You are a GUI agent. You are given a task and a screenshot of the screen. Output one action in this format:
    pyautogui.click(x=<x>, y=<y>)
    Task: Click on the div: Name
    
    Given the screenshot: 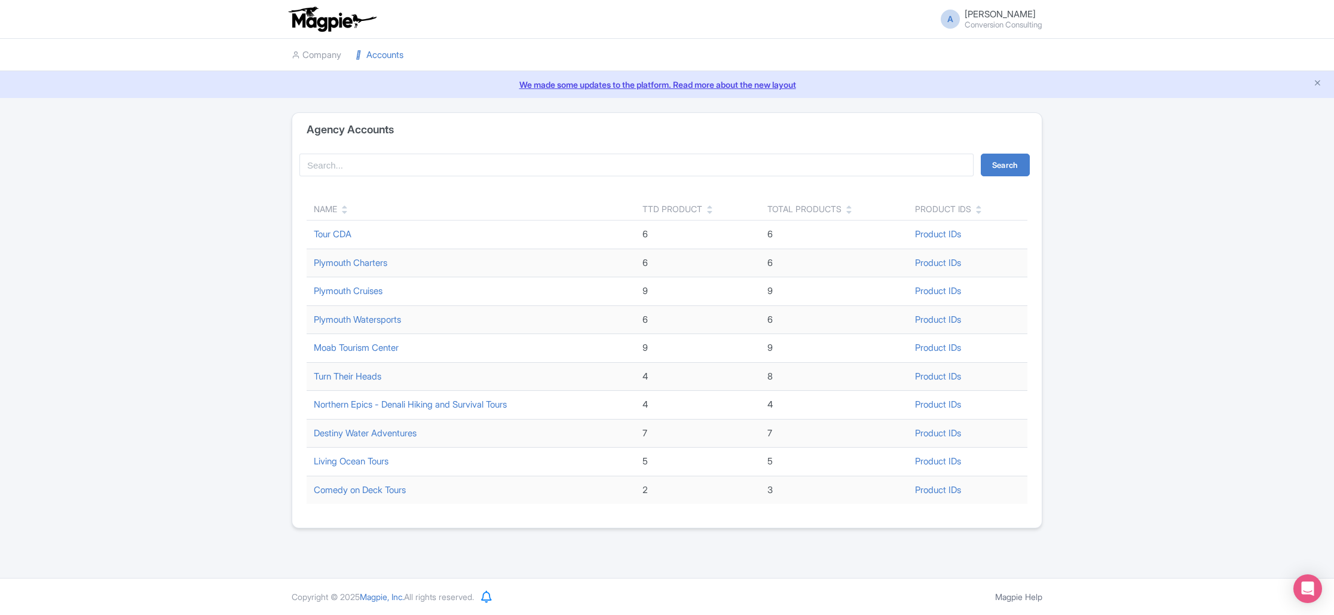 What is the action you would take?
    pyautogui.click(x=325, y=209)
    